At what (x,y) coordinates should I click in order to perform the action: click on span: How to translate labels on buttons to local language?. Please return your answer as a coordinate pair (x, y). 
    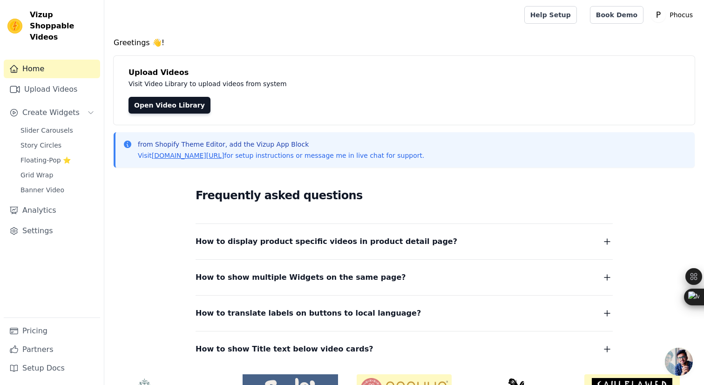
    Looking at the image, I should click on (308, 313).